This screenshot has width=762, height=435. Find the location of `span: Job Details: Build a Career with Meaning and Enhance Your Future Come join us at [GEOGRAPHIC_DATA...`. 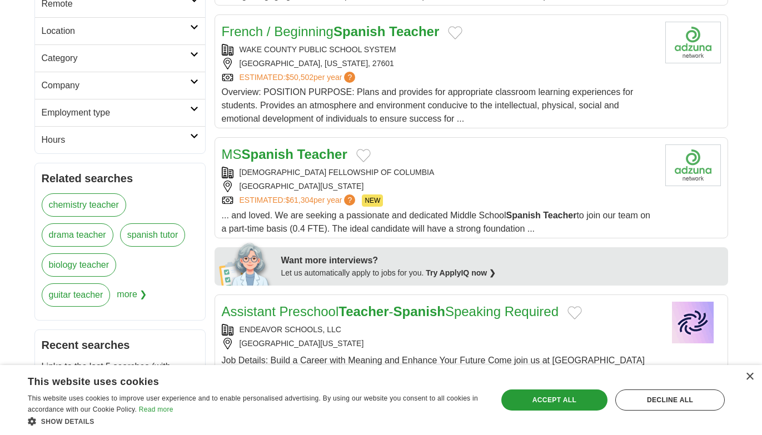

span: Job Details: Build a Career with Meaning and Enhance Your Future Come join us at [GEOGRAPHIC_DATA... is located at coordinates (434, 367).